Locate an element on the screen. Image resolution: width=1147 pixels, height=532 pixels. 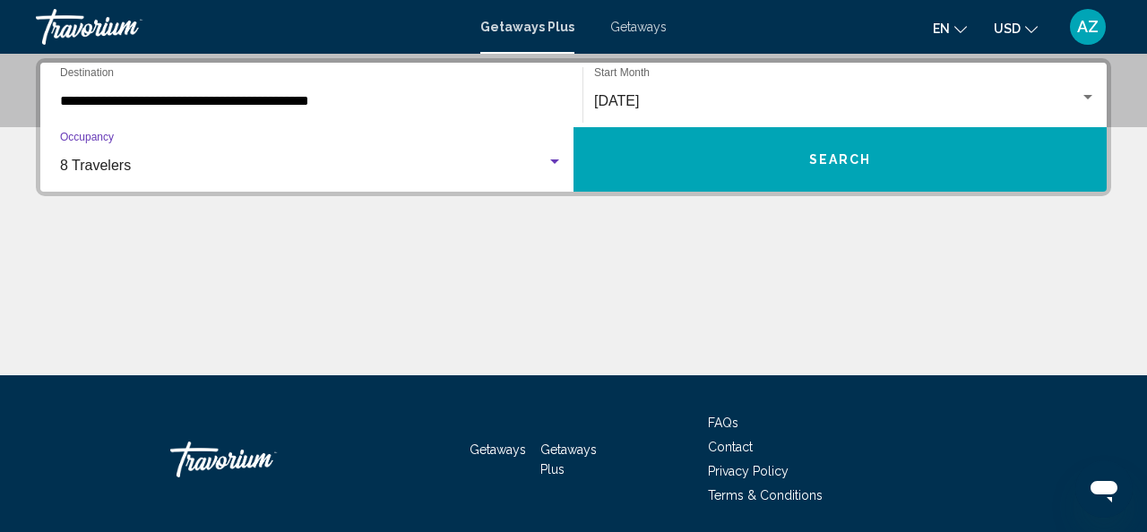
span: Contact is located at coordinates (730, 447).